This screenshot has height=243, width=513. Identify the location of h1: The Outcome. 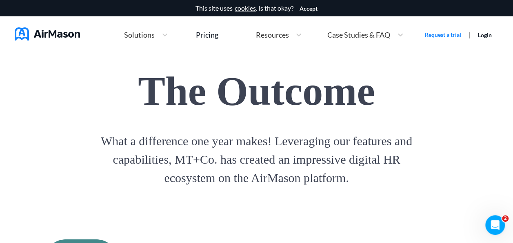
(257, 91).